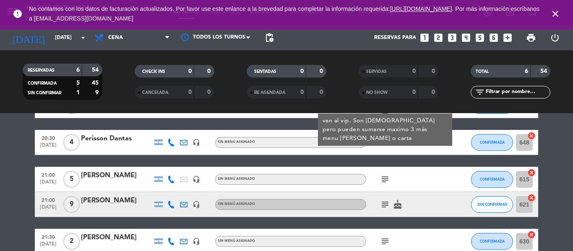 The width and height of the screenshot is (573, 251). I want to click on i: filter_list, so click(480, 92).